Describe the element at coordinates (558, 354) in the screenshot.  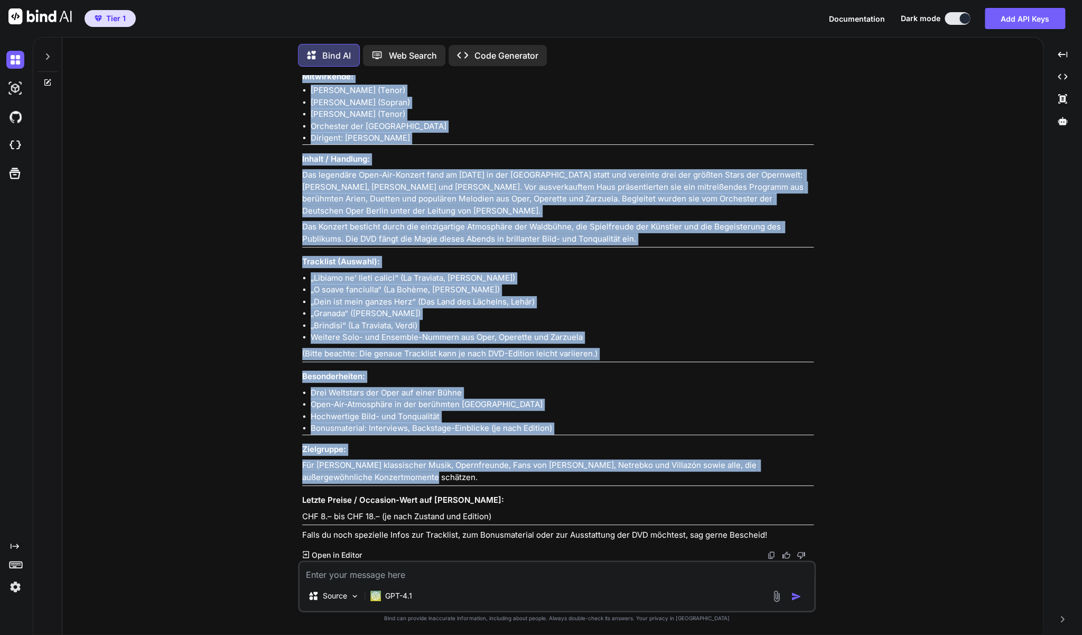
I see `p: (Bitte beachte: Die genaue Tracklist kann je nach DVD-Edition leicht variieren.)` at that location.